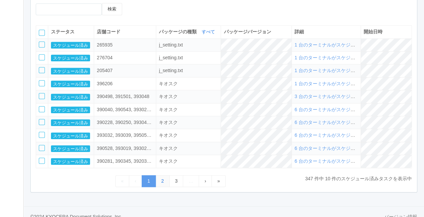 The width and height of the screenshot is (424, 217). Describe the element at coordinates (125, 70) in the screenshot. I see `div: 205407` at that location.